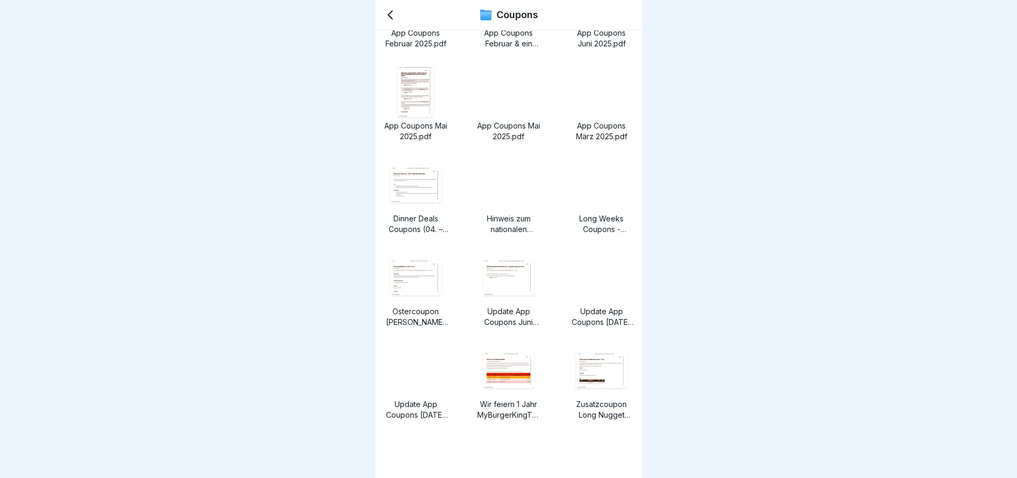  What do you see at coordinates (601, 383) in the screenshot?
I see `a: image thumbnailZusatzcoupon Long Nugget Burger 22.04. – 24.04. - Marketing & Comms - BK Manager.pdf` at bounding box center [601, 383].